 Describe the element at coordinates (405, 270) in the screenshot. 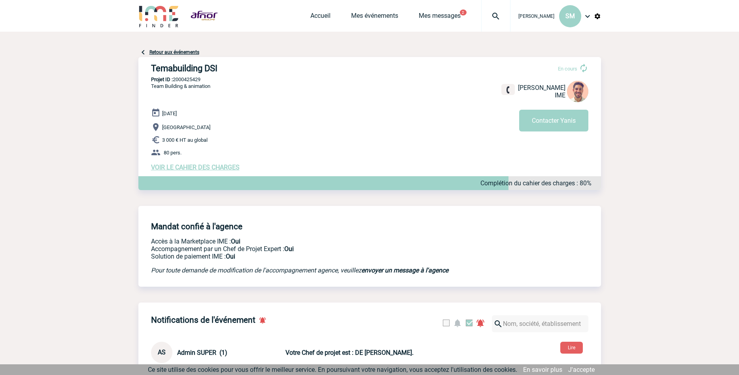

I see `b: envoyer un message à l'agence` at that location.